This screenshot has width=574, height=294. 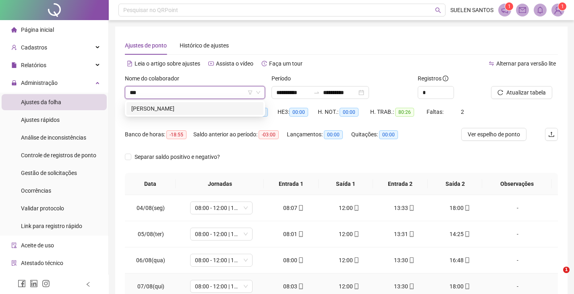 What do you see at coordinates (291, 184) in the screenshot?
I see `th: Entrada 1` at bounding box center [291, 184].